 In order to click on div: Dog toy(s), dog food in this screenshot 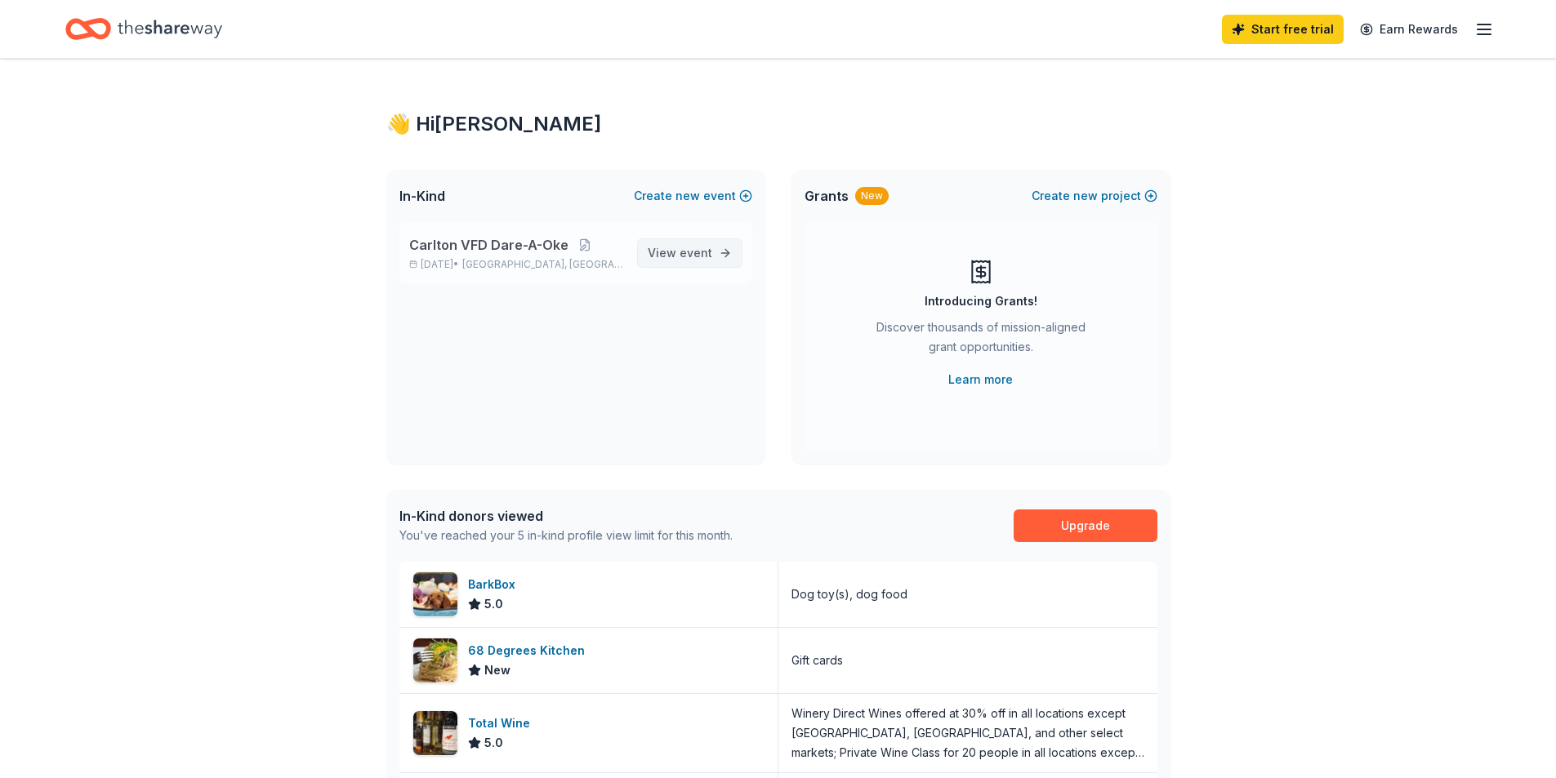, I will do `click(849, 595)`.